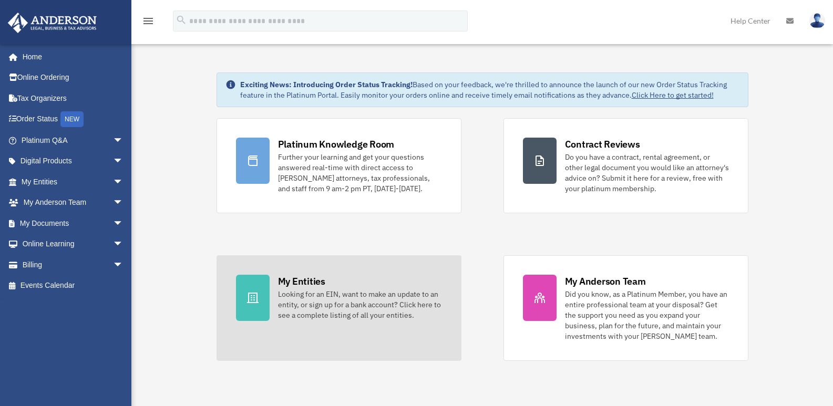 The image size is (833, 406). I want to click on div: Based on your feedback, we're thrilled to announce the launch of our new Order Status Tracking fe..., so click(490, 90).